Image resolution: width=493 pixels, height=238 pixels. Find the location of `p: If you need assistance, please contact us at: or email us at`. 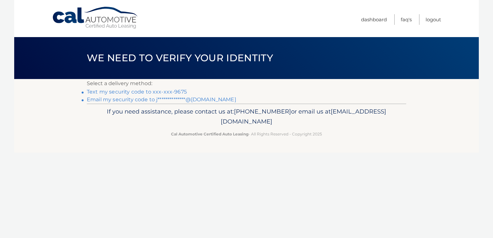

p: If you need assistance, please contact us at: or email us at is located at coordinates (246, 117).